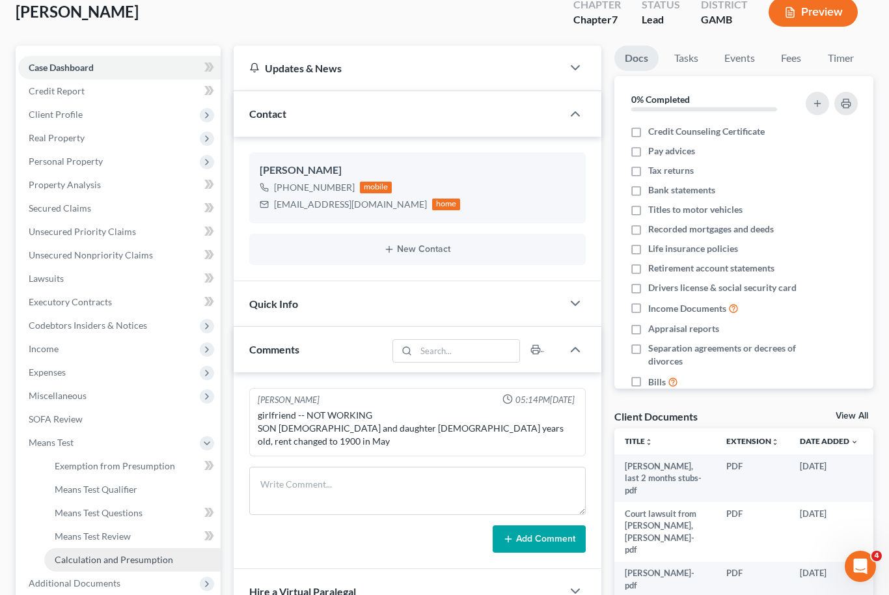 This screenshot has height=595, width=889. I want to click on span: Bank statements, so click(682, 190).